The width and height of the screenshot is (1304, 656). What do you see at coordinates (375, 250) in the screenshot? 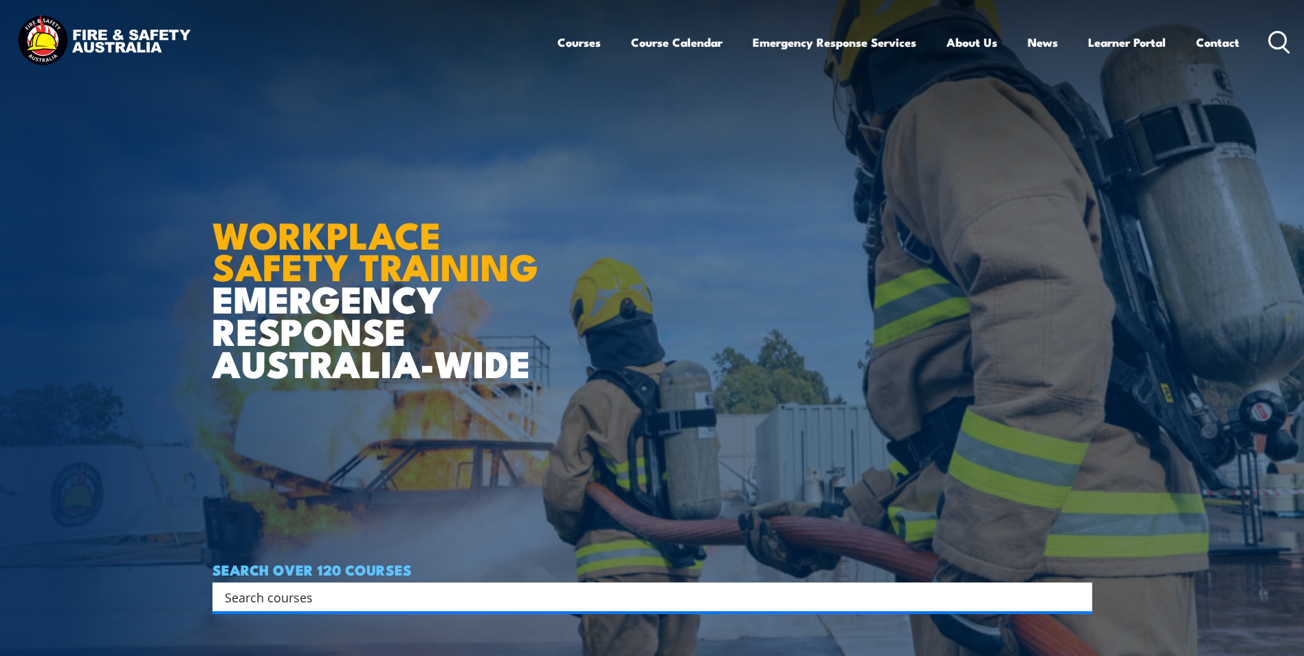
I see `strong: WORKPLACE SAFETY TRAINING` at bounding box center [375, 250].